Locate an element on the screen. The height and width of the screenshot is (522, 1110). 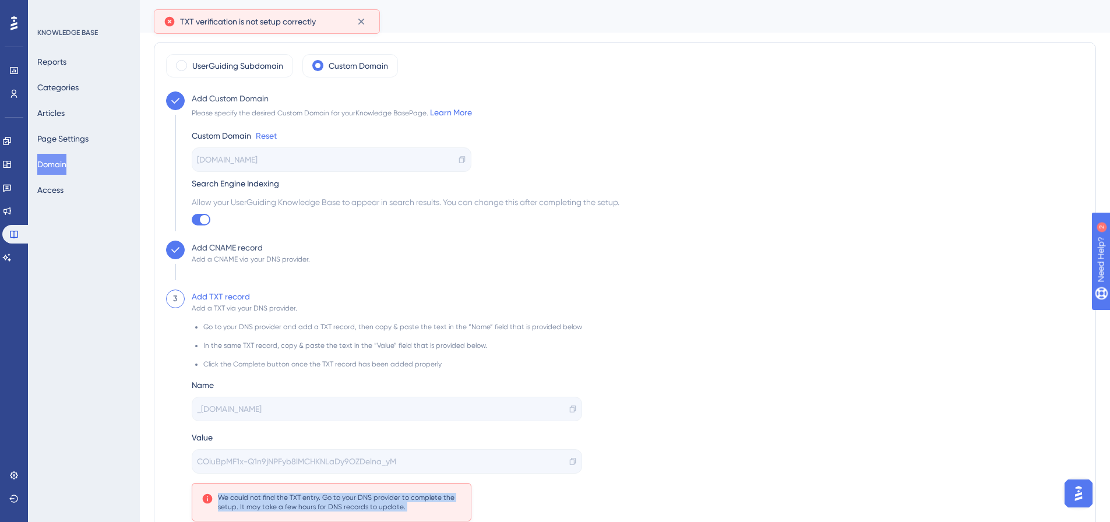
label: Custom Domain is located at coordinates (358, 66).